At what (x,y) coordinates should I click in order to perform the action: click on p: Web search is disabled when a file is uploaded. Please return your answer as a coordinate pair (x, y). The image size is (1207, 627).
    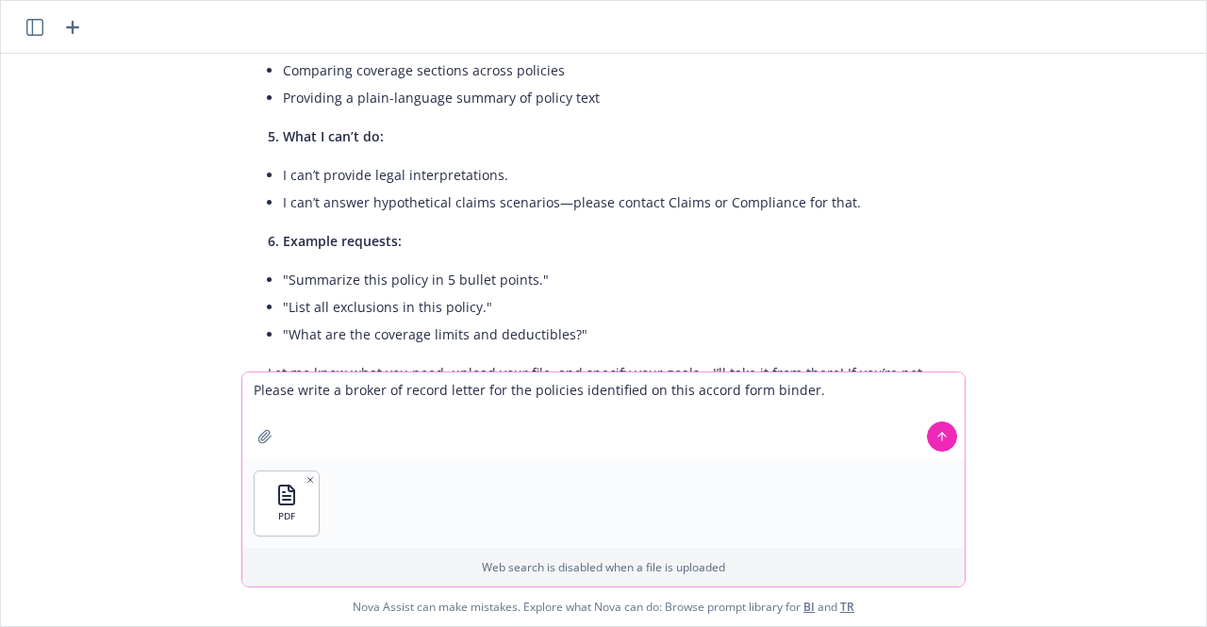
    Looking at the image, I should click on (603, 567).